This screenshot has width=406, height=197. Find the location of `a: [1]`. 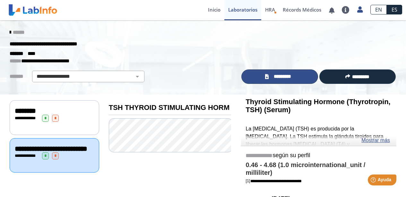

a: [1] is located at coordinates (273, 180).